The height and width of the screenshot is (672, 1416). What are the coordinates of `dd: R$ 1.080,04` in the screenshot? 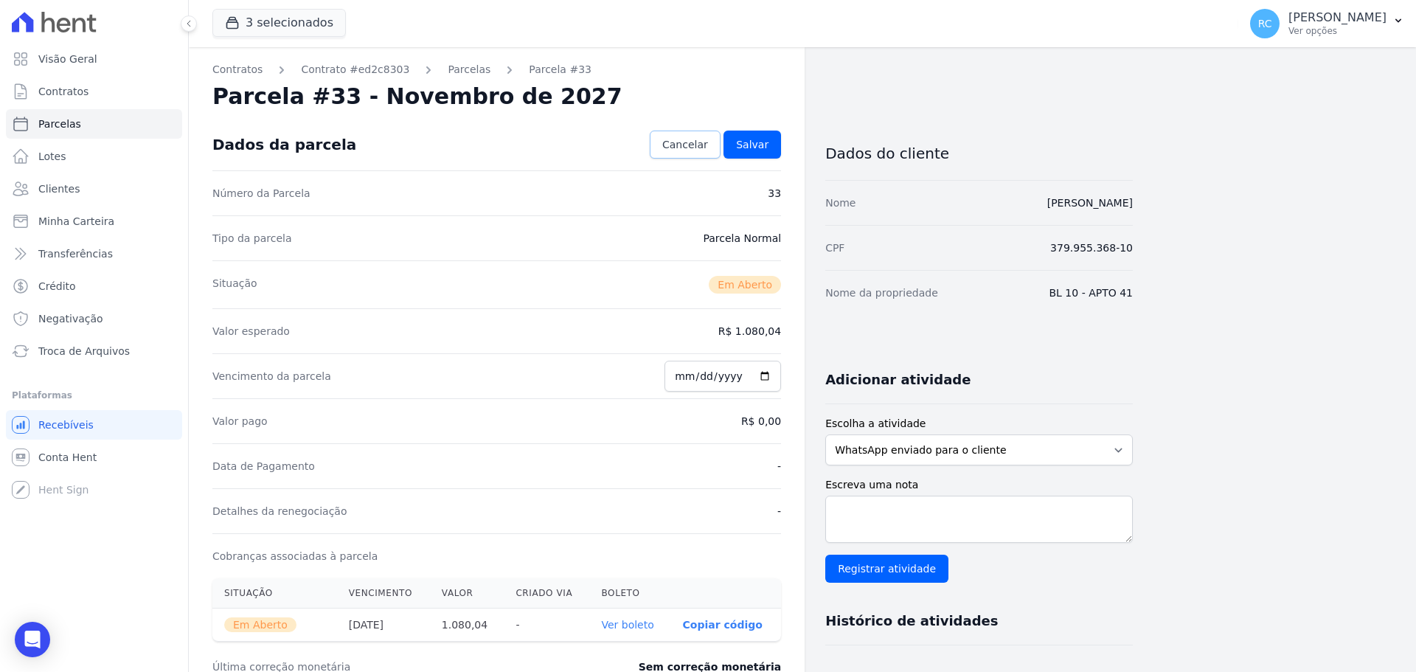 It's located at (749, 331).